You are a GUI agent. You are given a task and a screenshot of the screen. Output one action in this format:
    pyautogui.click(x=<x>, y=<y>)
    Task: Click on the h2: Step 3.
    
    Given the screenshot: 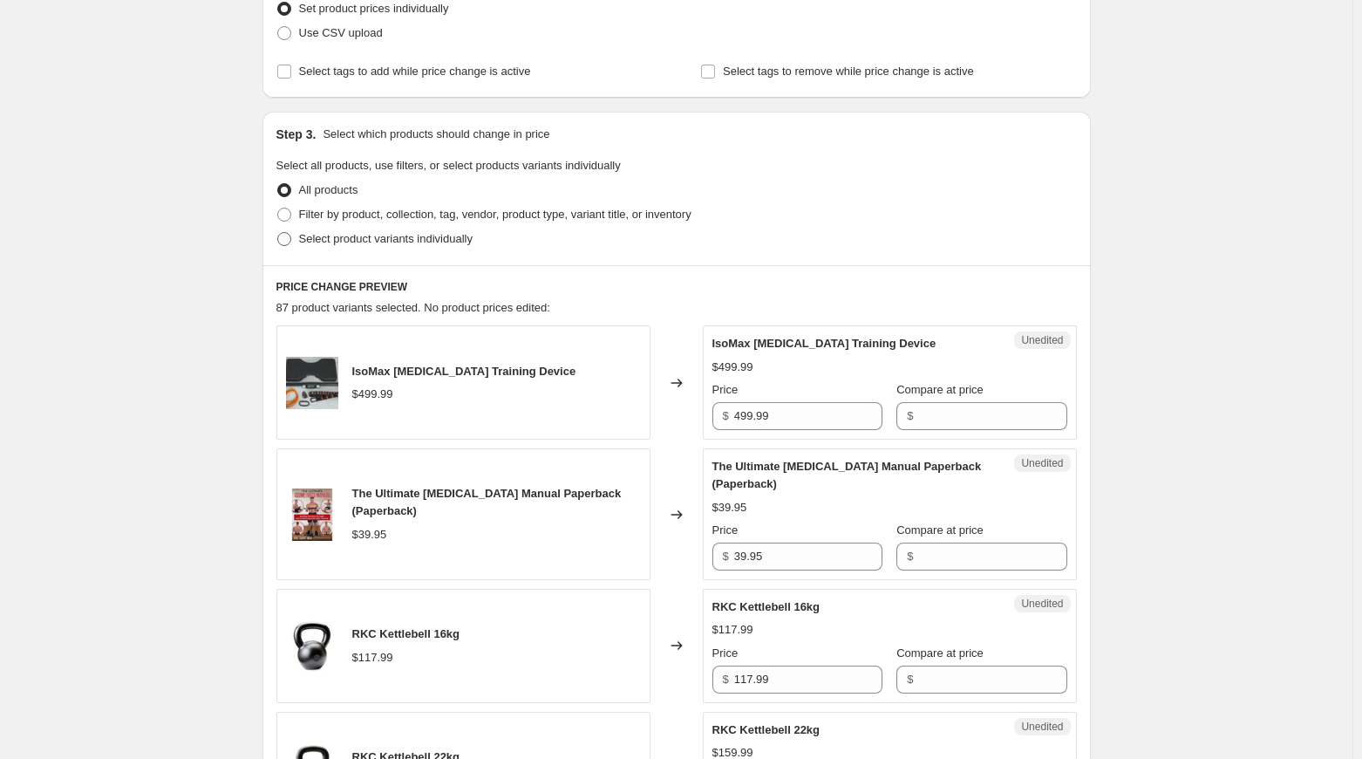 What is the action you would take?
    pyautogui.click(x=297, y=134)
    